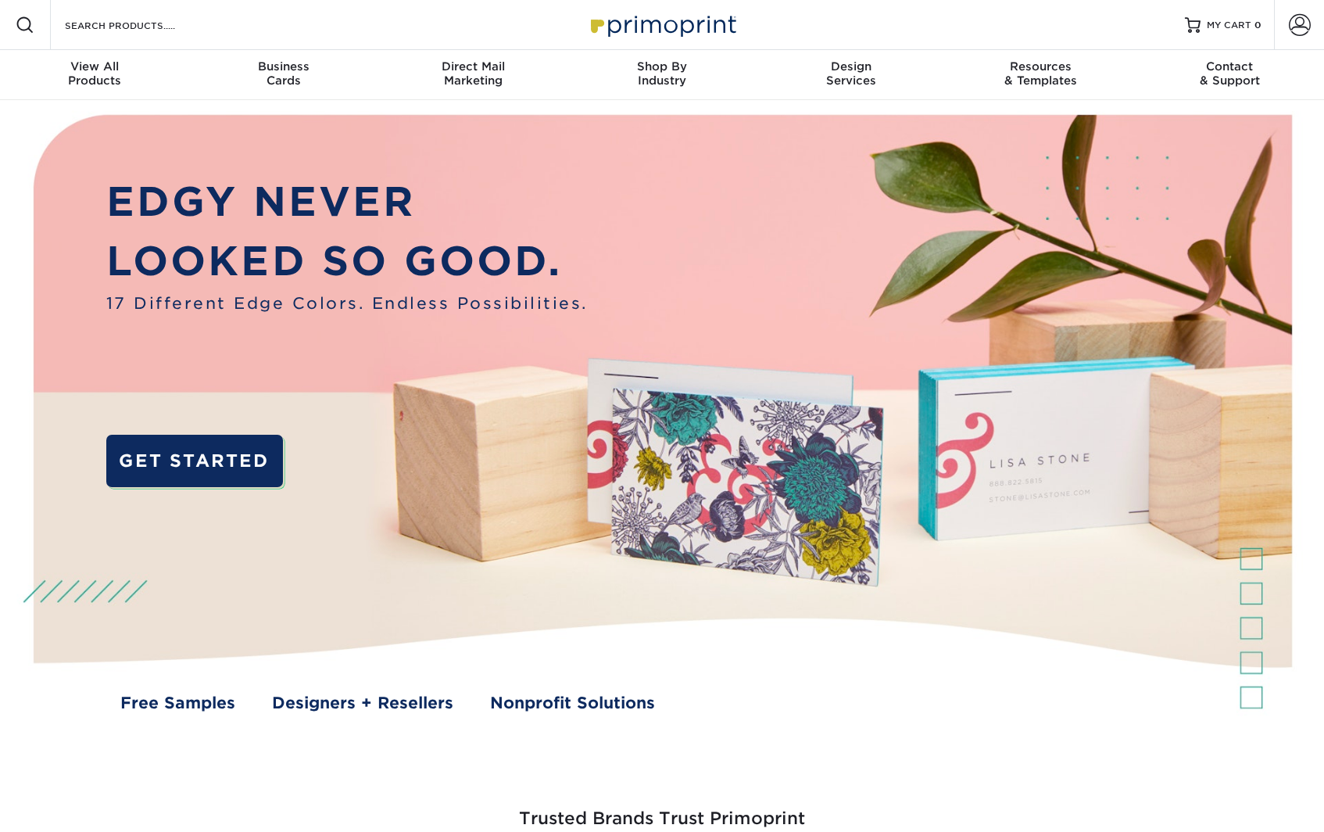 This screenshot has height=832, width=1324. I want to click on a: DesignServices, so click(851, 75).